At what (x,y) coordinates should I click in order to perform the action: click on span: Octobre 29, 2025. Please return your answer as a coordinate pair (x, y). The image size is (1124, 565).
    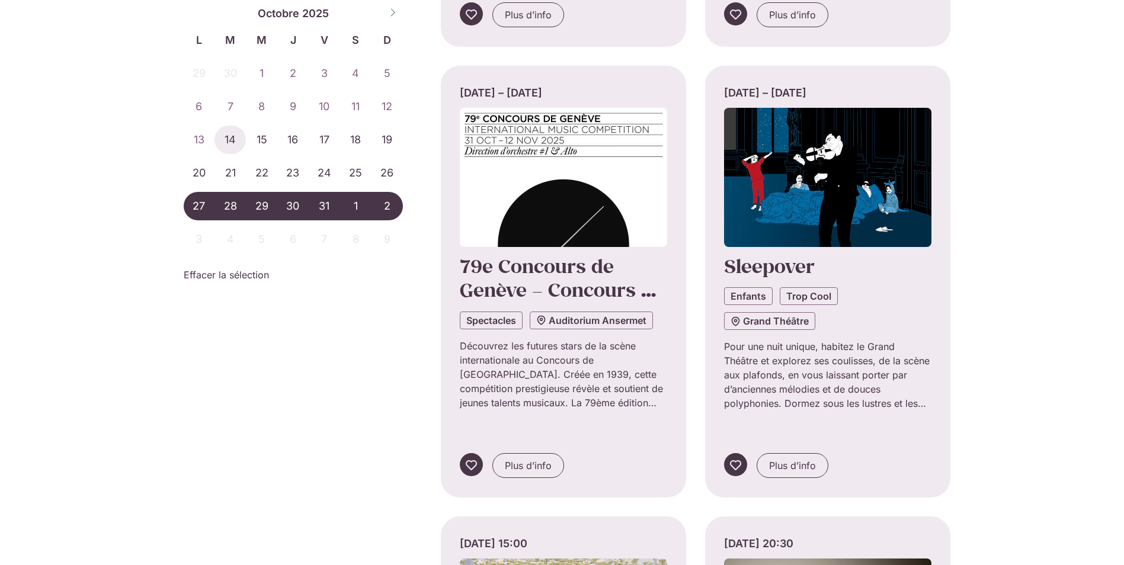
    Looking at the image, I should click on (261, 206).